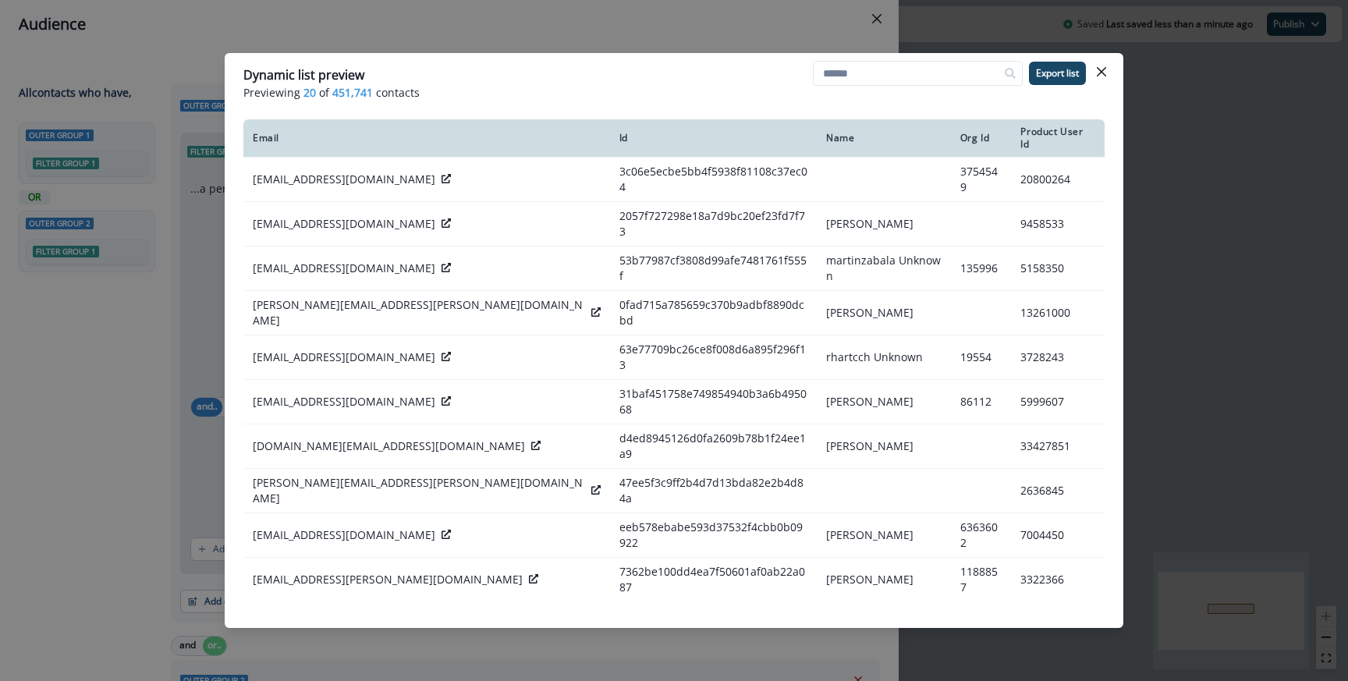  Describe the element at coordinates (884, 268) in the screenshot. I see `td: martinzabala Unknown` at that location.